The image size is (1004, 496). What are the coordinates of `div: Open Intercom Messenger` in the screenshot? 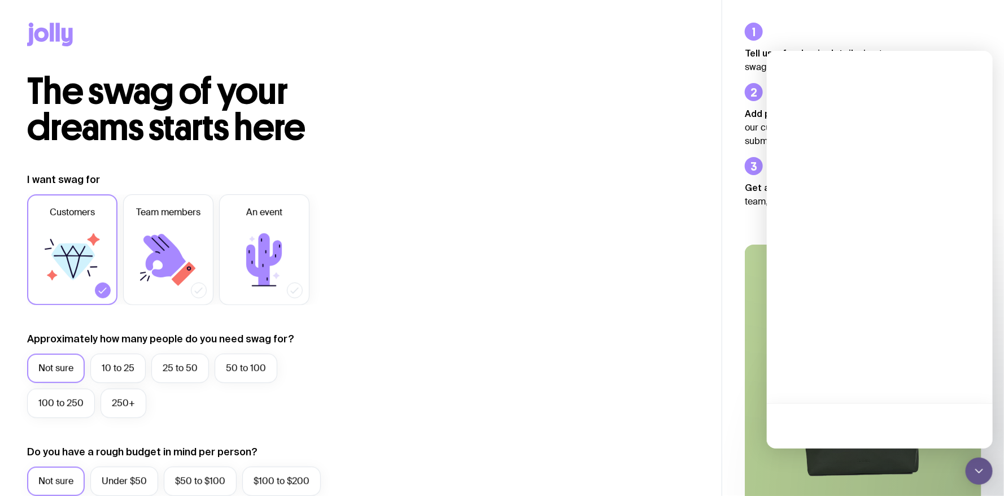 It's located at (979, 471).